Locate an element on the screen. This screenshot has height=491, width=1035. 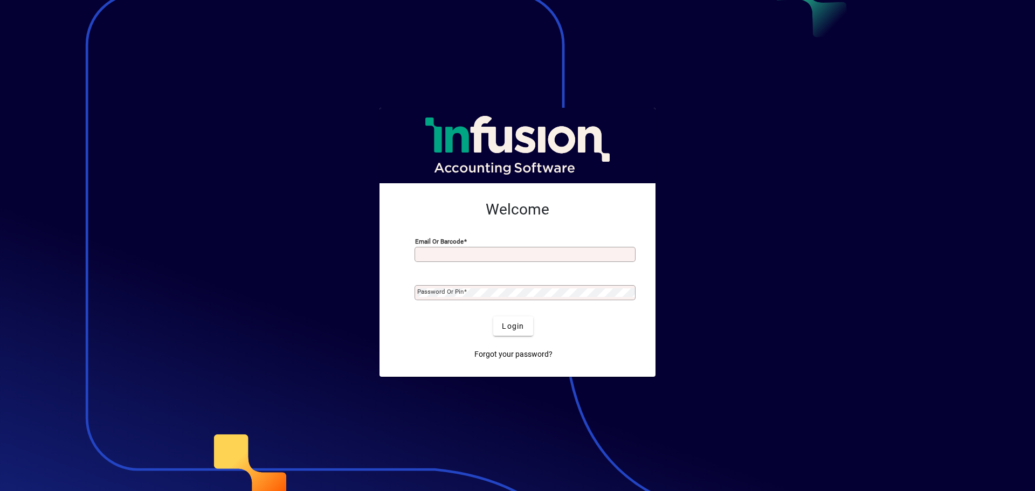
span: Login is located at coordinates (513, 326).